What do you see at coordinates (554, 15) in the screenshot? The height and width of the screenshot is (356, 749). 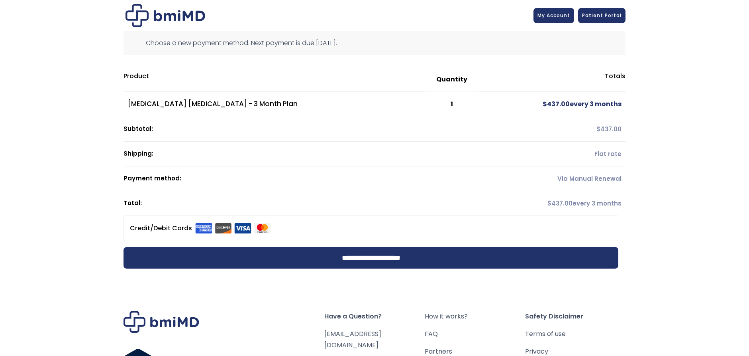 I see `span: My Account` at bounding box center [554, 15].